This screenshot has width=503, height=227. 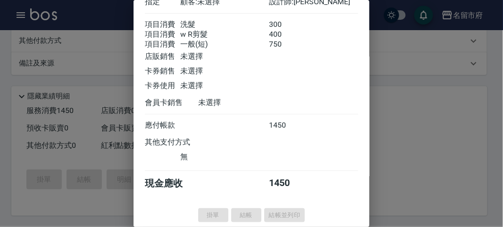 I want to click on div: 卡券使用, so click(x=162, y=86).